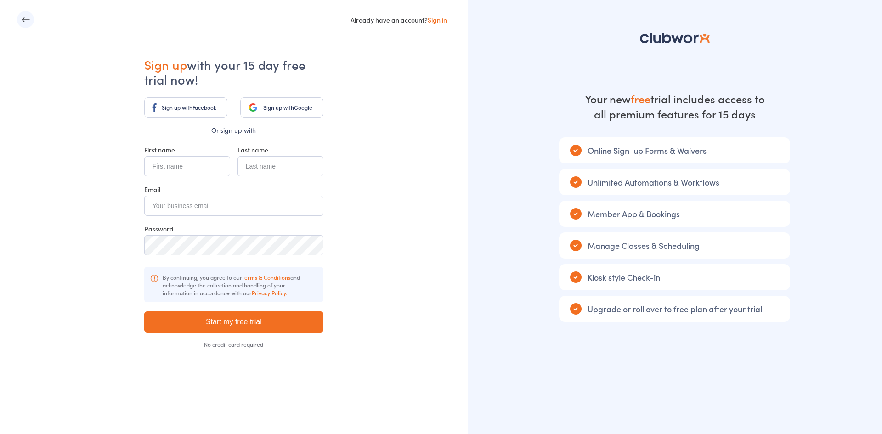 The image size is (882, 434). Describe the element at coordinates (234, 284) in the screenshot. I see `div: By continuing, you agree to our and acknowledge the collection and handling of your information i...` at that location.